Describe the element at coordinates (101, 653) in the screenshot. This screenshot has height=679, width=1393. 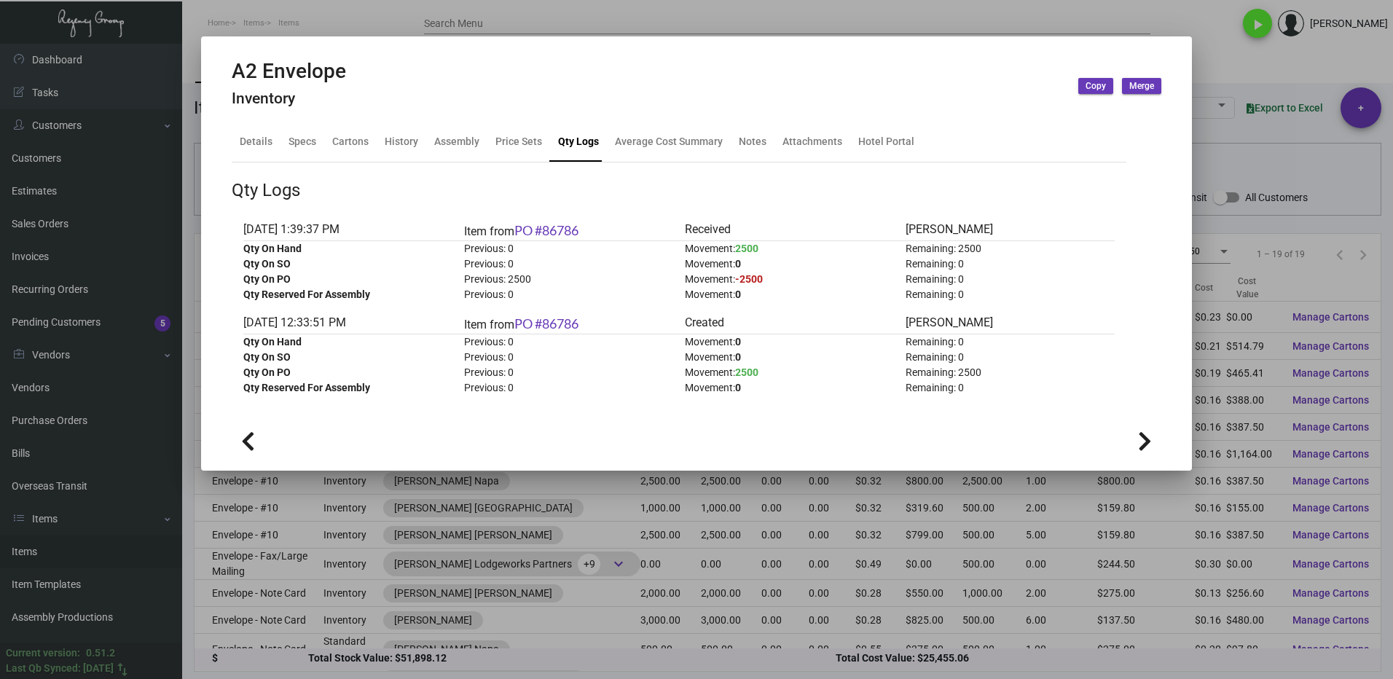
I see `div: 0.51.2` at that location.